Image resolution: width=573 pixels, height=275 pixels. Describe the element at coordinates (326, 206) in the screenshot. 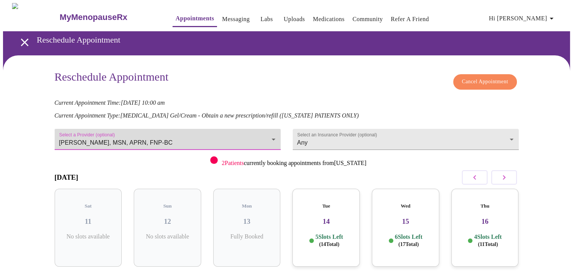

I see `h5: Tue` at that location.